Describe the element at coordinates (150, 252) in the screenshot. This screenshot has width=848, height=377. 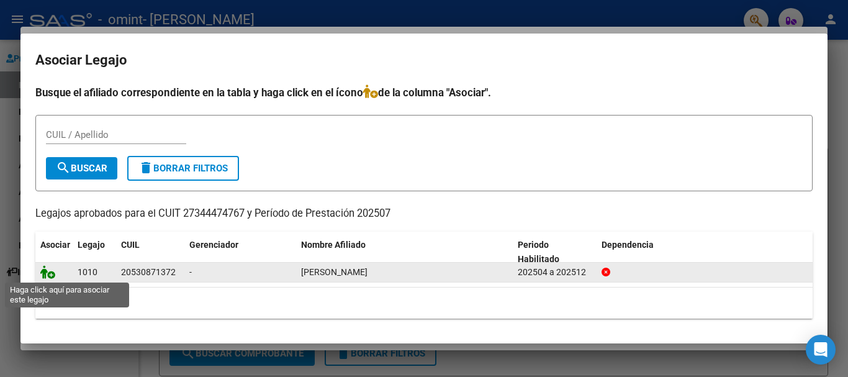
I see `datatable-header-cell: CUIL` at that location.